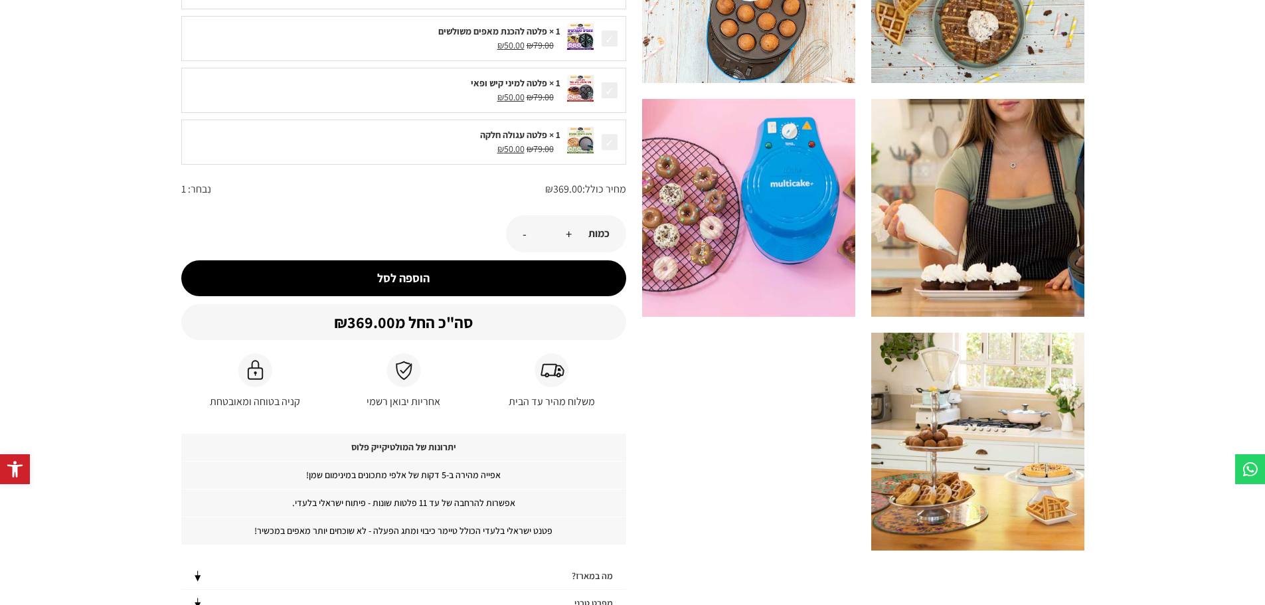 The height and width of the screenshot is (605, 1265). I want to click on div: 1 × פלטה להכנת מאפים משולשים, so click(374, 31).